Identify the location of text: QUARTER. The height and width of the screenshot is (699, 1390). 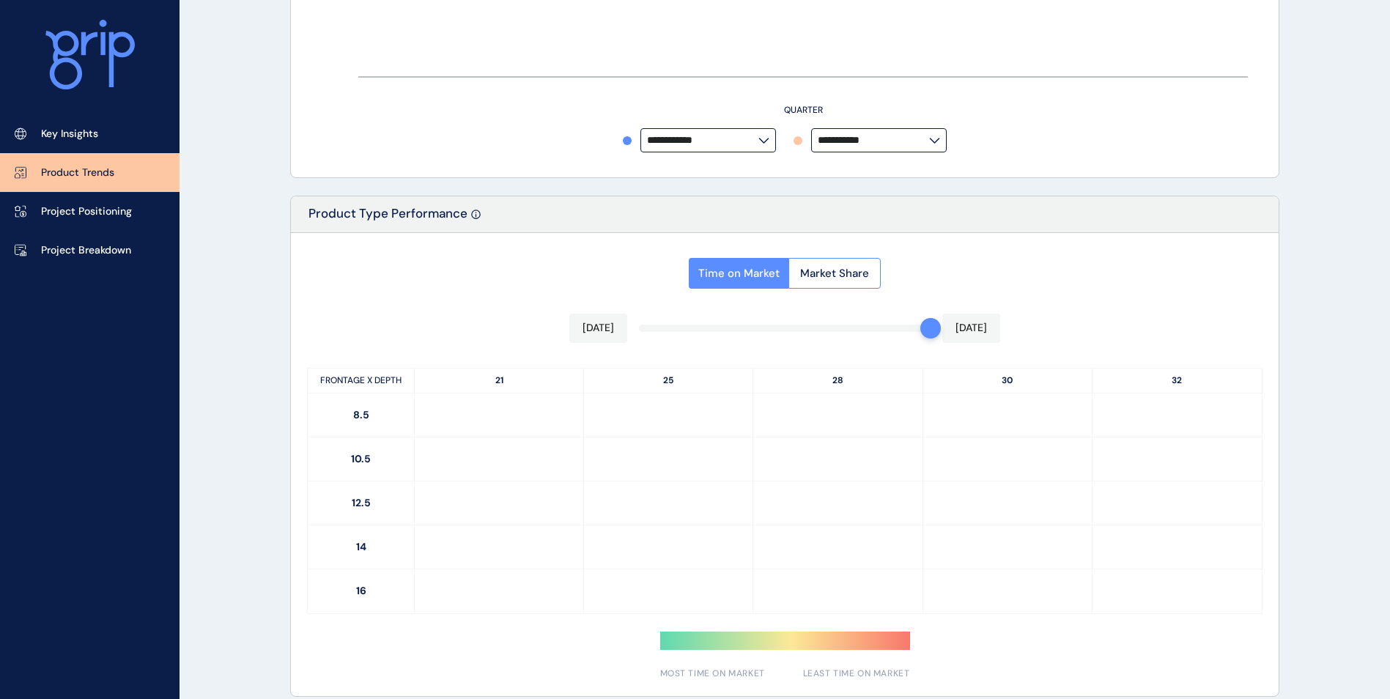
(803, 110).